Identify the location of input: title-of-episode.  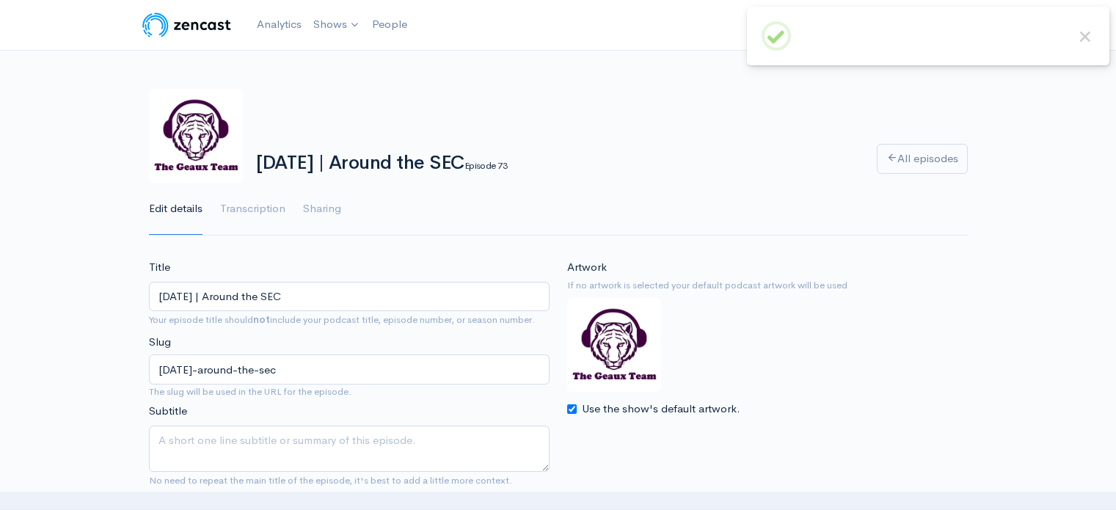
(349, 369).